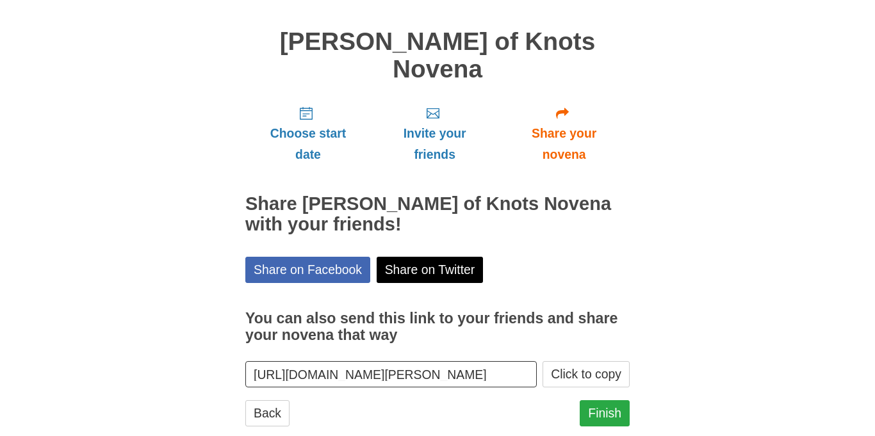 This screenshot has height=436, width=875. Describe the element at coordinates (438, 327) in the screenshot. I see `h3: You can also send this link to your friends and share your novena that way` at that location.